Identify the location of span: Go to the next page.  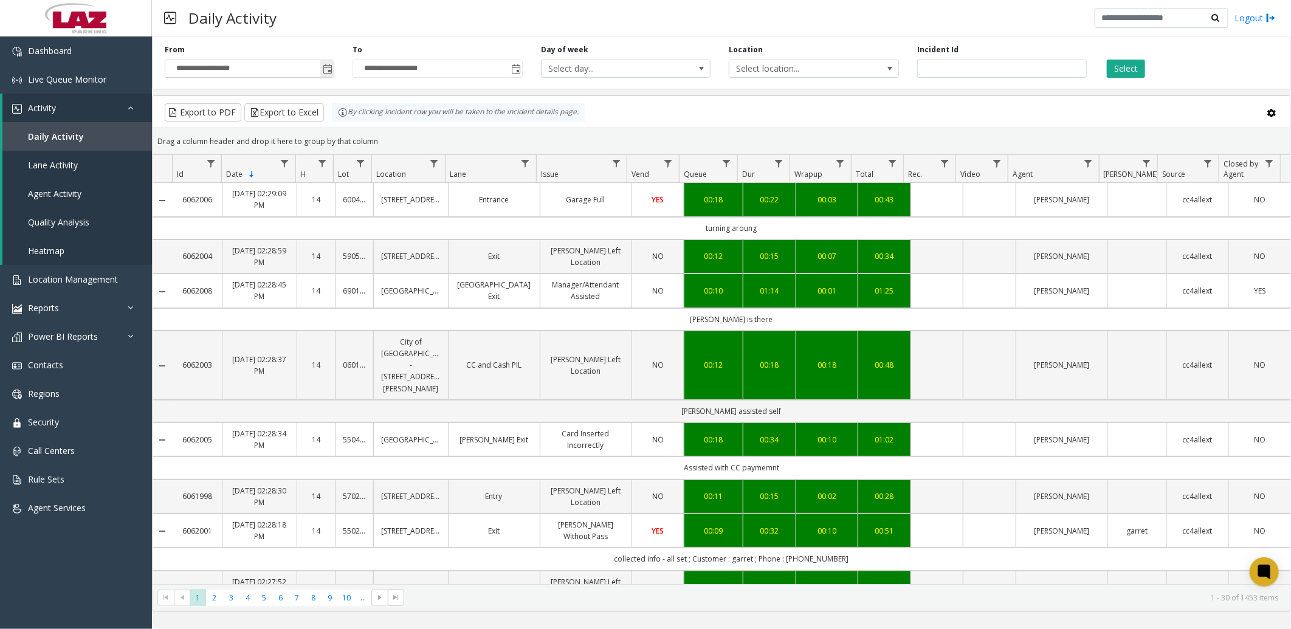
(379, 598).